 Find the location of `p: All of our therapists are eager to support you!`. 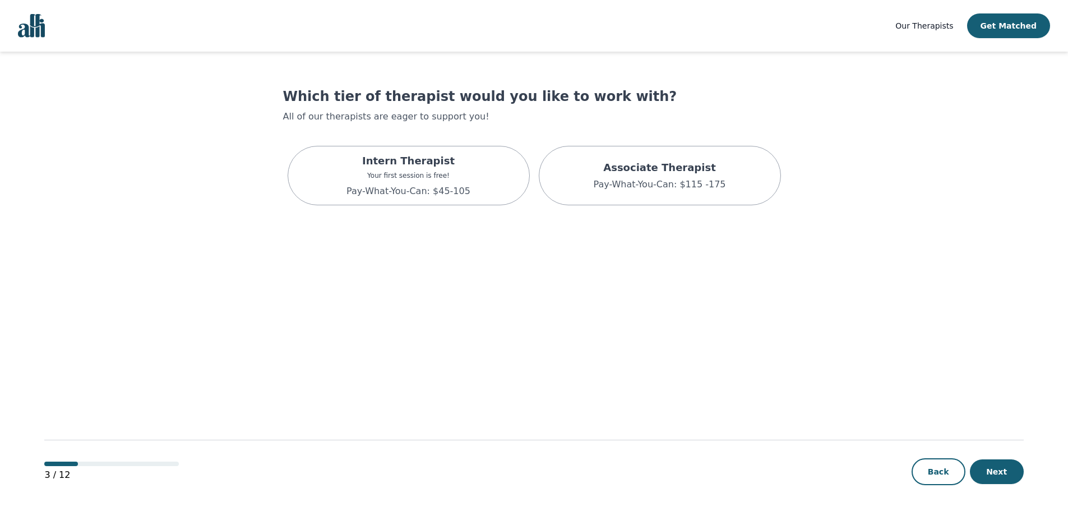

p: All of our therapists are eager to support you! is located at coordinates (535, 117).